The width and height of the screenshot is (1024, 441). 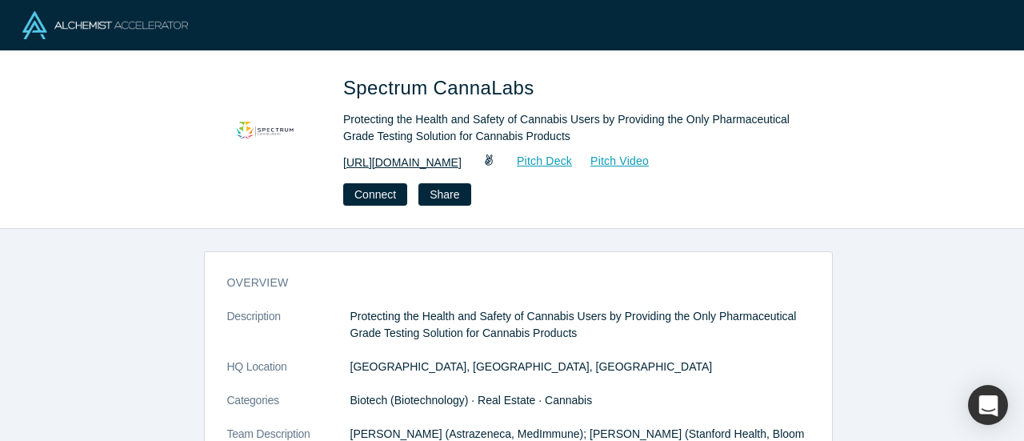 What do you see at coordinates (375, 194) in the screenshot?
I see `button: Connect` at bounding box center [375, 194].